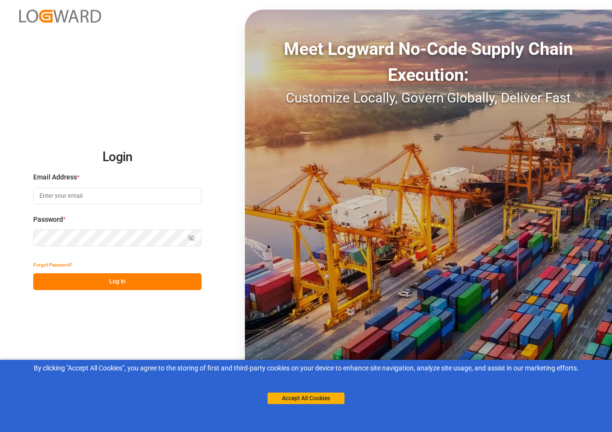 This screenshot has width=612, height=432. I want to click on img: Logward_new_orange.png, so click(60, 16).